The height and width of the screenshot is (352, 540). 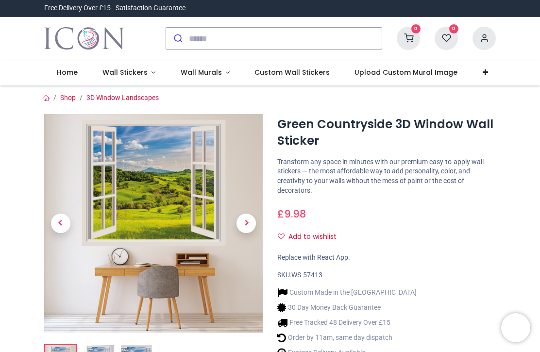 I want to click on a: Previous, so click(x=61, y=223).